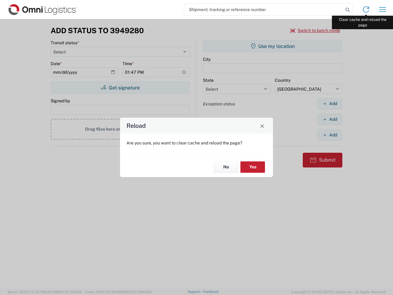 The width and height of the screenshot is (393, 295). What do you see at coordinates (253, 167) in the screenshot?
I see `button: Yes` at bounding box center [253, 167].